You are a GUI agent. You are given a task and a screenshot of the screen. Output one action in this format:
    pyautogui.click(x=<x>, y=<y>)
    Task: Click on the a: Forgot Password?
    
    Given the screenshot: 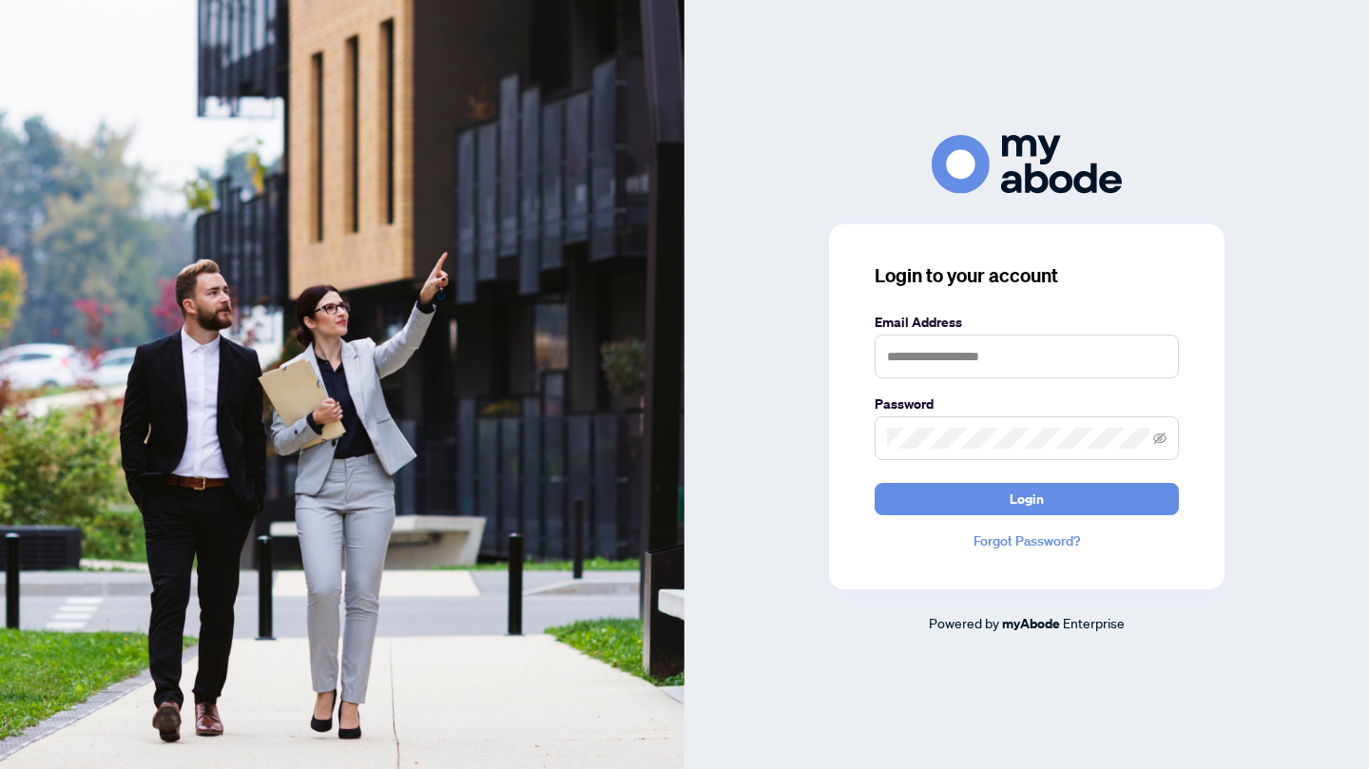 What is the action you would take?
    pyautogui.click(x=1026, y=541)
    